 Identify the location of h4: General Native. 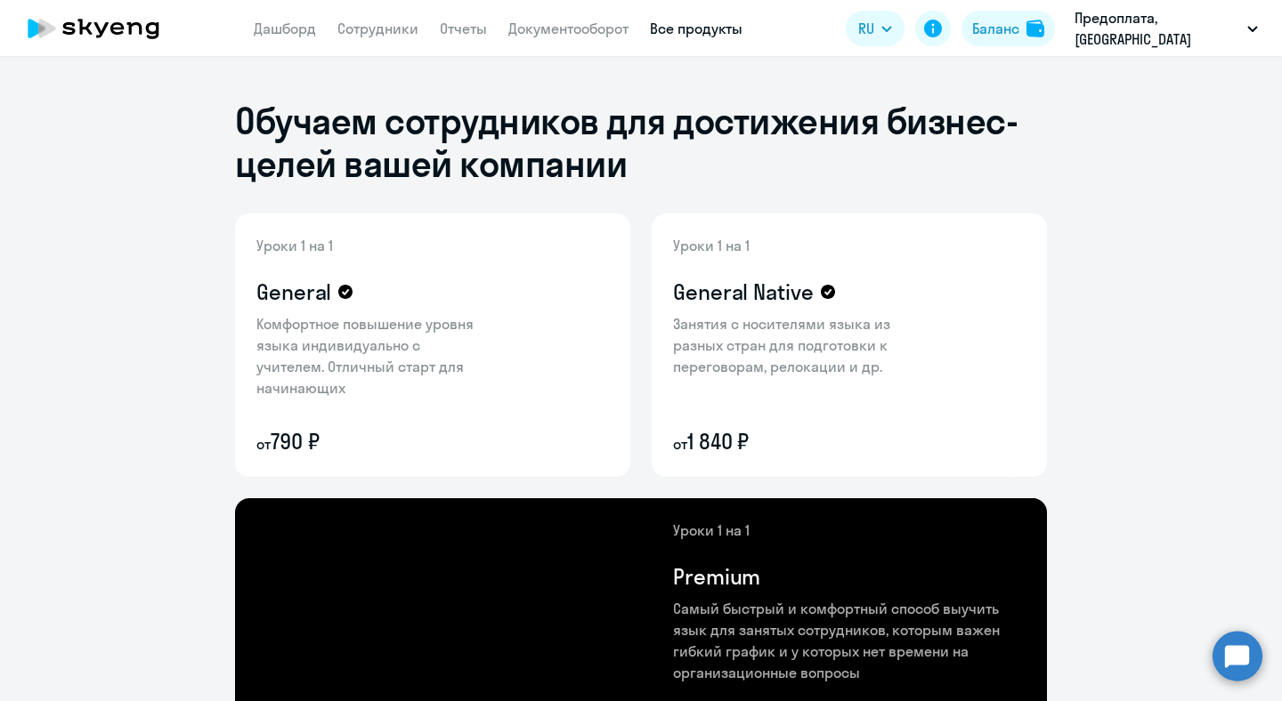
(743, 292).